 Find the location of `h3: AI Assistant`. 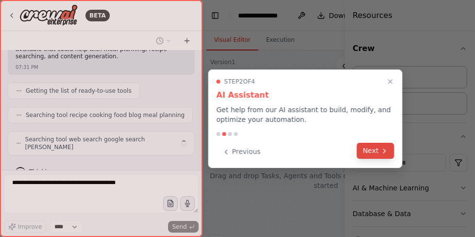

h3: AI Assistant is located at coordinates (305, 95).